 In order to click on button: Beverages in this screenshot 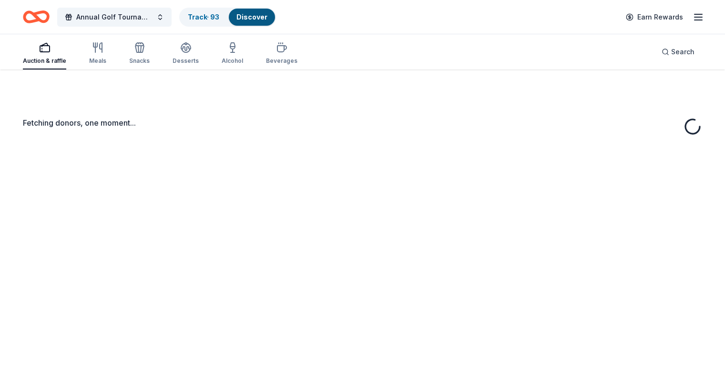, I will do `click(282, 54)`.